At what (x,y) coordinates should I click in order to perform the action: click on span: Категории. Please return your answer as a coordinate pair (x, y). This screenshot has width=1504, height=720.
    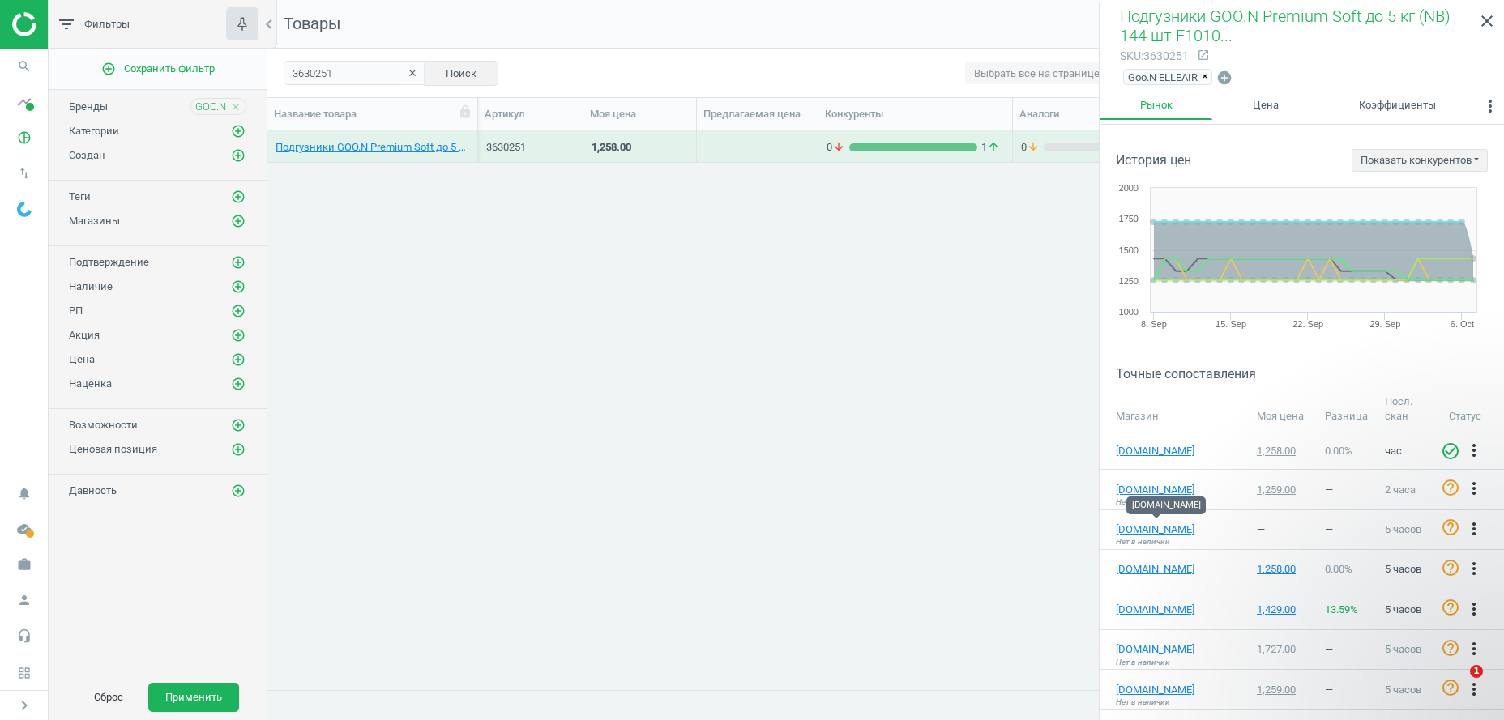
    Looking at the image, I should click on (94, 130).